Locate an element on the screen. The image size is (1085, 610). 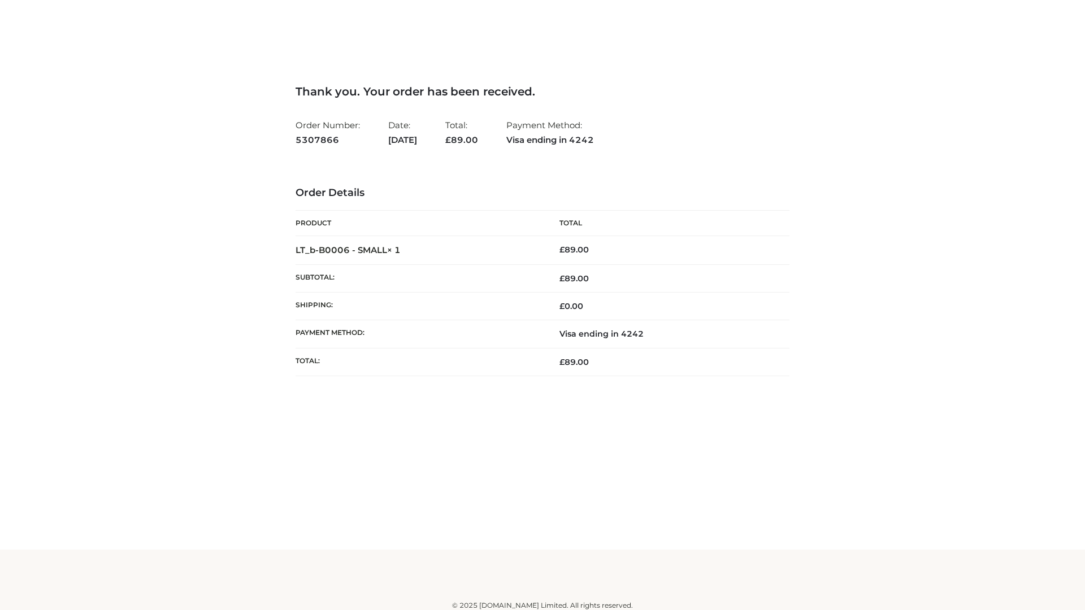
th: Payment method: is located at coordinates (419, 334).